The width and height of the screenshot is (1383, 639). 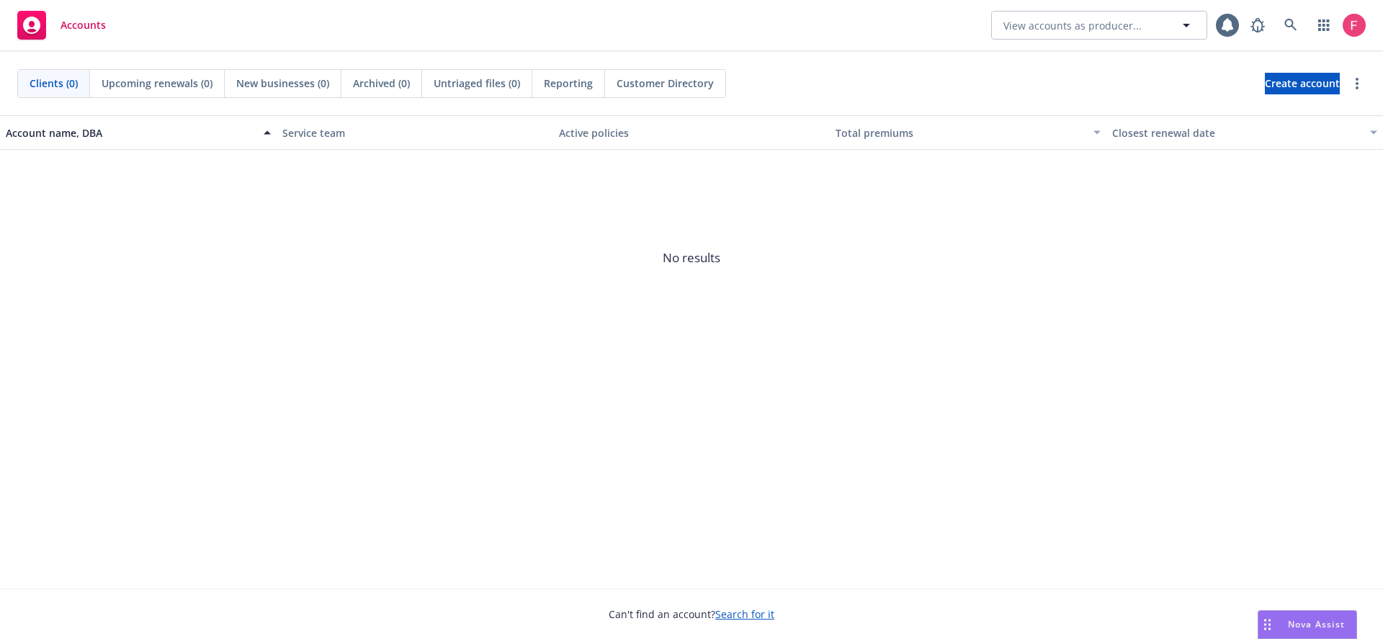 What do you see at coordinates (665, 83) in the screenshot?
I see `span: Customer Directory` at bounding box center [665, 83].